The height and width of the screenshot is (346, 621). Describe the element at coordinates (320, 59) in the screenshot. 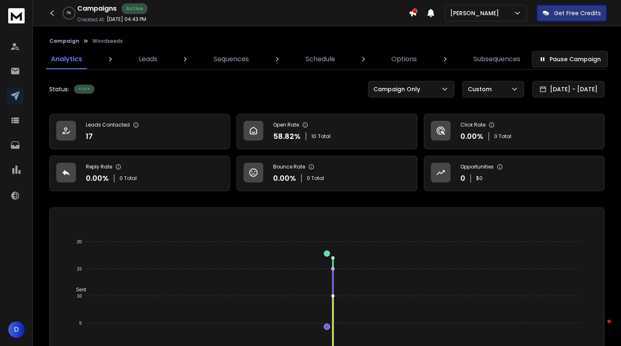

I see `p: Schedule` at that location.